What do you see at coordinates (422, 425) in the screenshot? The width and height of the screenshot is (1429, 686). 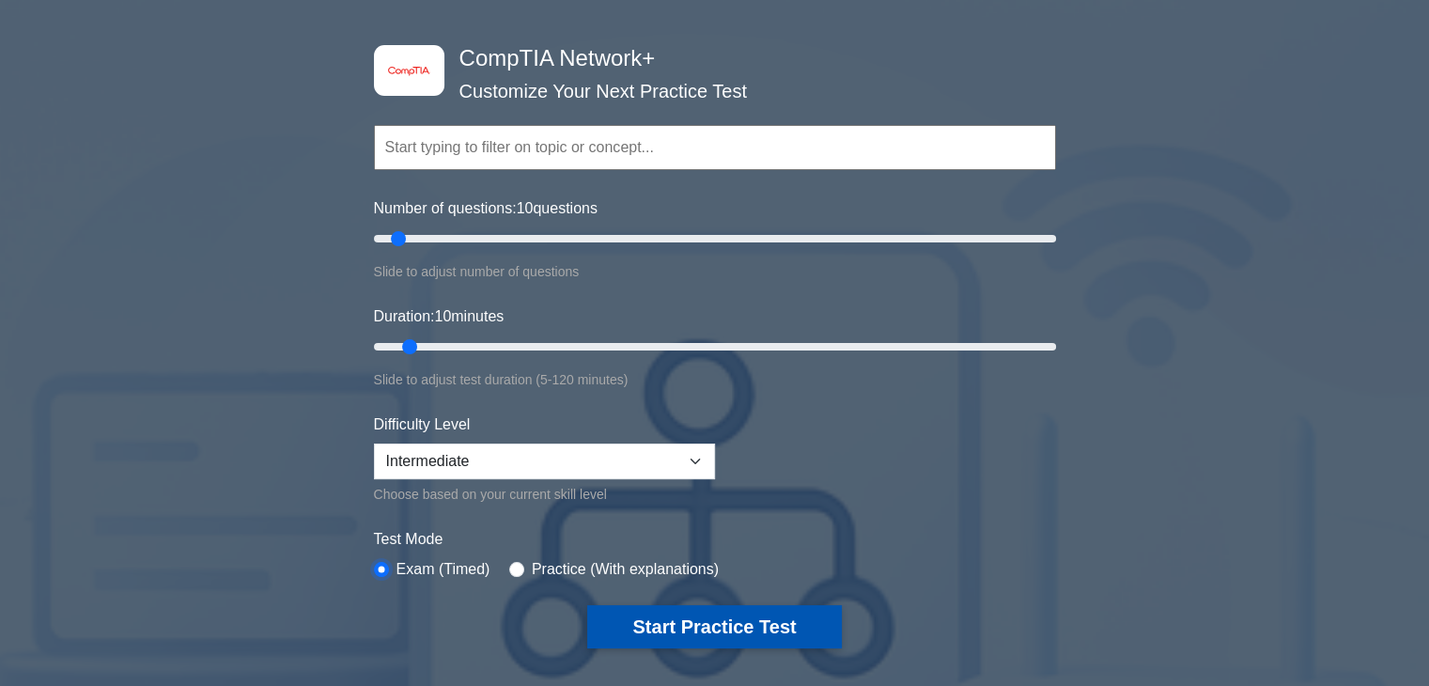 I see `label: Difficulty Level` at bounding box center [422, 425].